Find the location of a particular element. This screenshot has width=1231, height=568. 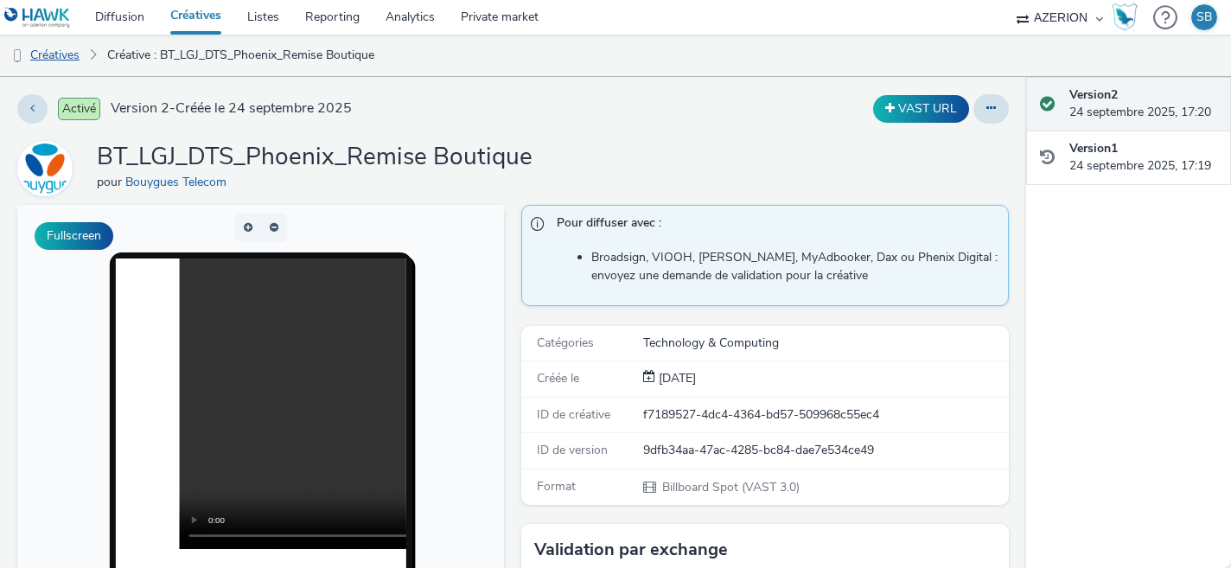

img: dooh is located at coordinates (17, 56).